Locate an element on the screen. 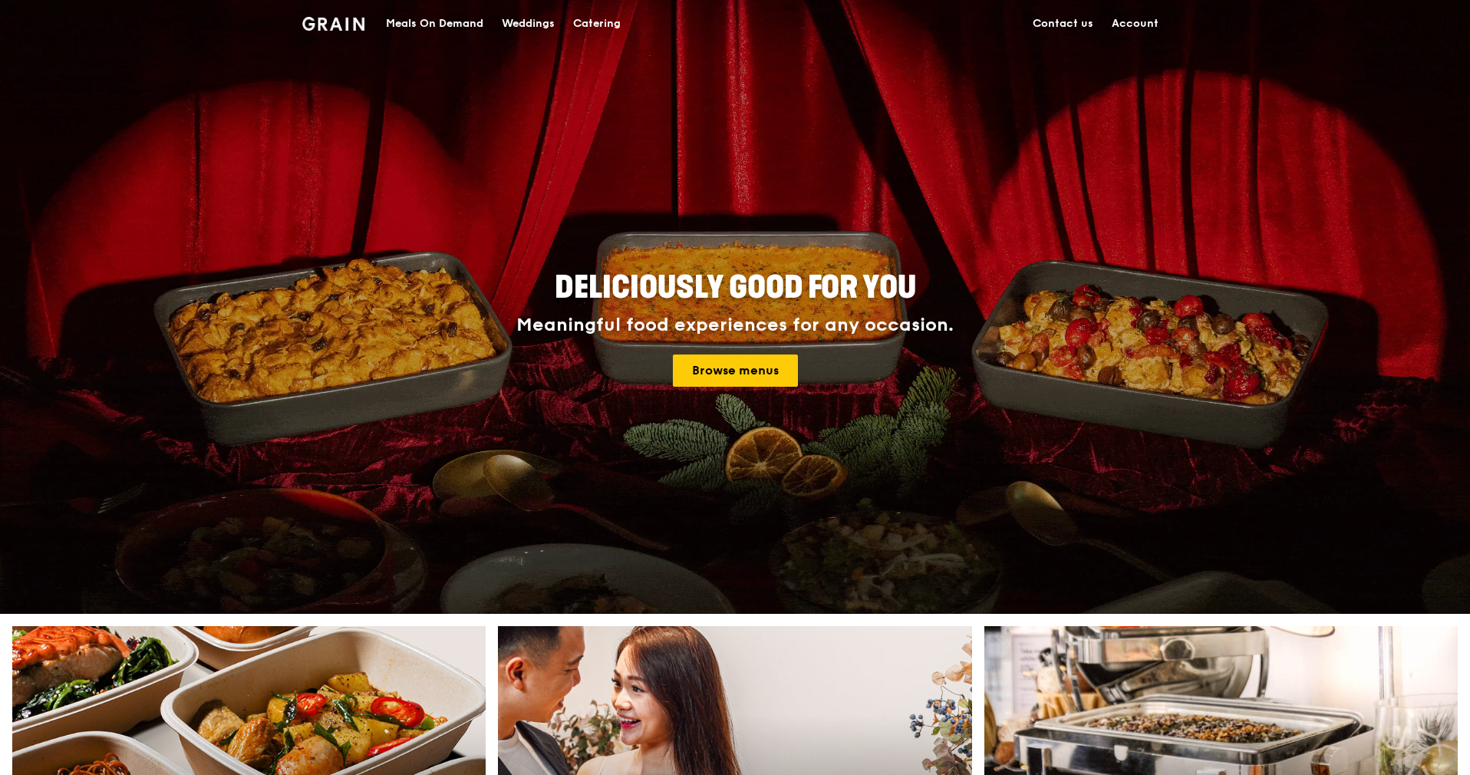 Image resolution: width=1470 pixels, height=775 pixels. a: Catering is located at coordinates (597, 24).